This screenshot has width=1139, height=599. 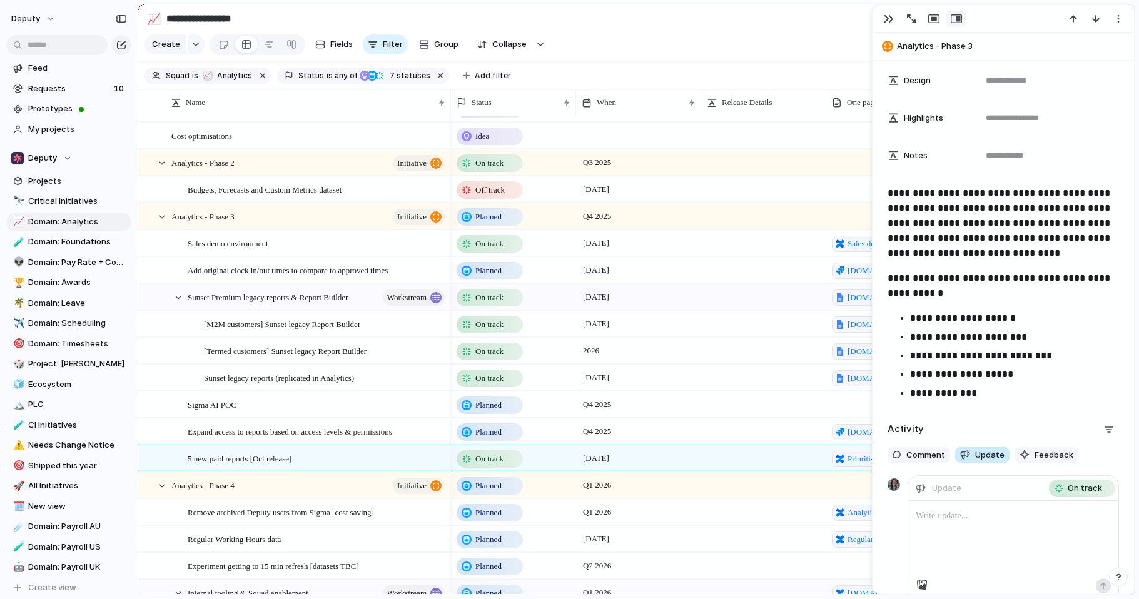 What do you see at coordinates (228, 243) in the screenshot?
I see `span: Sales demo environment` at bounding box center [228, 243].